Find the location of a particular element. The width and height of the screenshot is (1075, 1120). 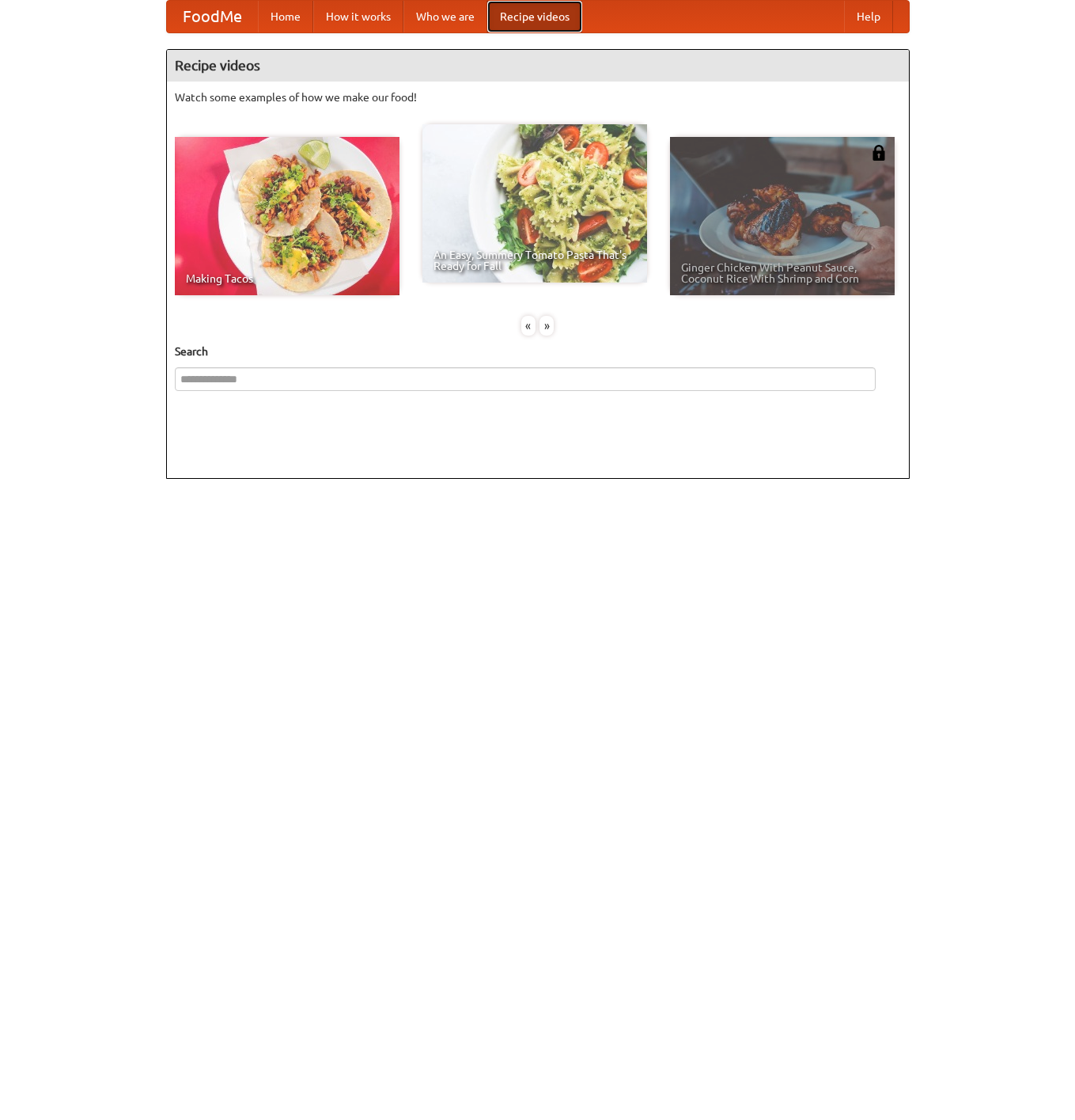

a: FoodMe is located at coordinates (212, 17).